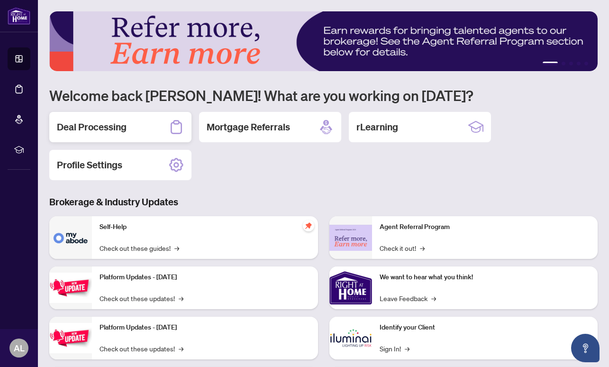  I want to click on img: Platform Updates - July 21, 2025, so click(71, 287).